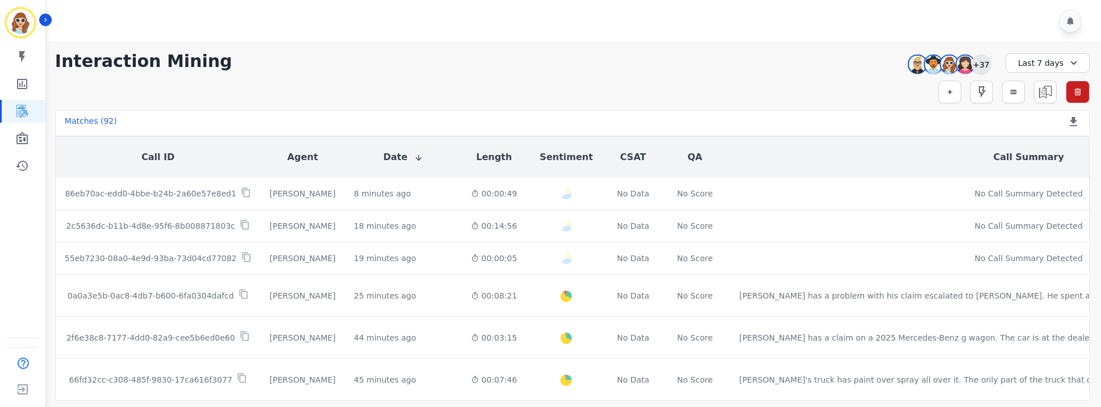 This screenshot has height=407, width=1101. I want to click on button: Call Summary, so click(1028, 157).